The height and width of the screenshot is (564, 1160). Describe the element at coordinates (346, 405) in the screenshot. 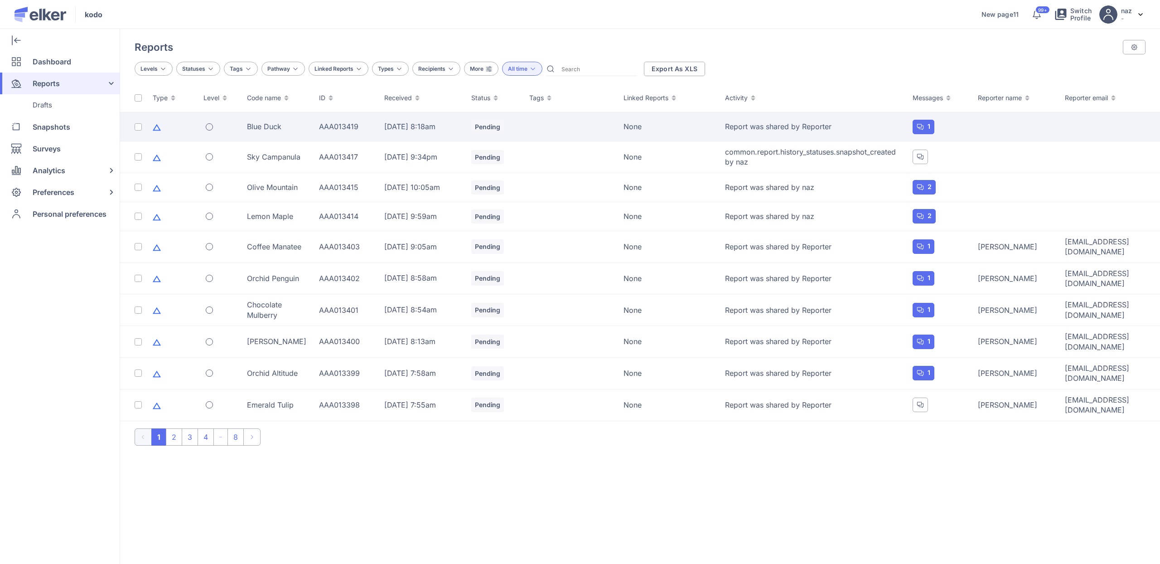

I see `div: AAA013398` at that location.